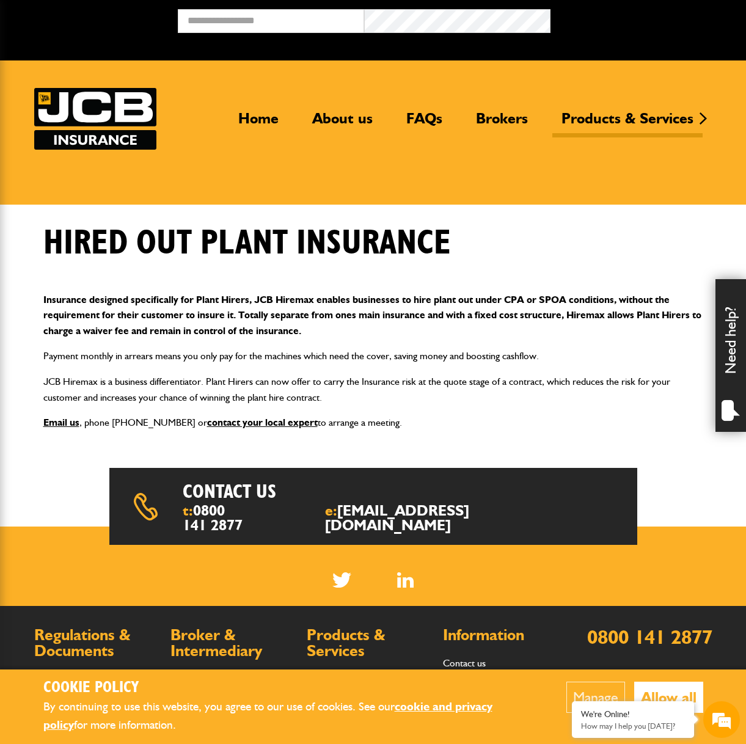 This screenshot has width=746, height=744. Describe the element at coordinates (368, 643) in the screenshot. I see `h2: Products & Services` at that location.